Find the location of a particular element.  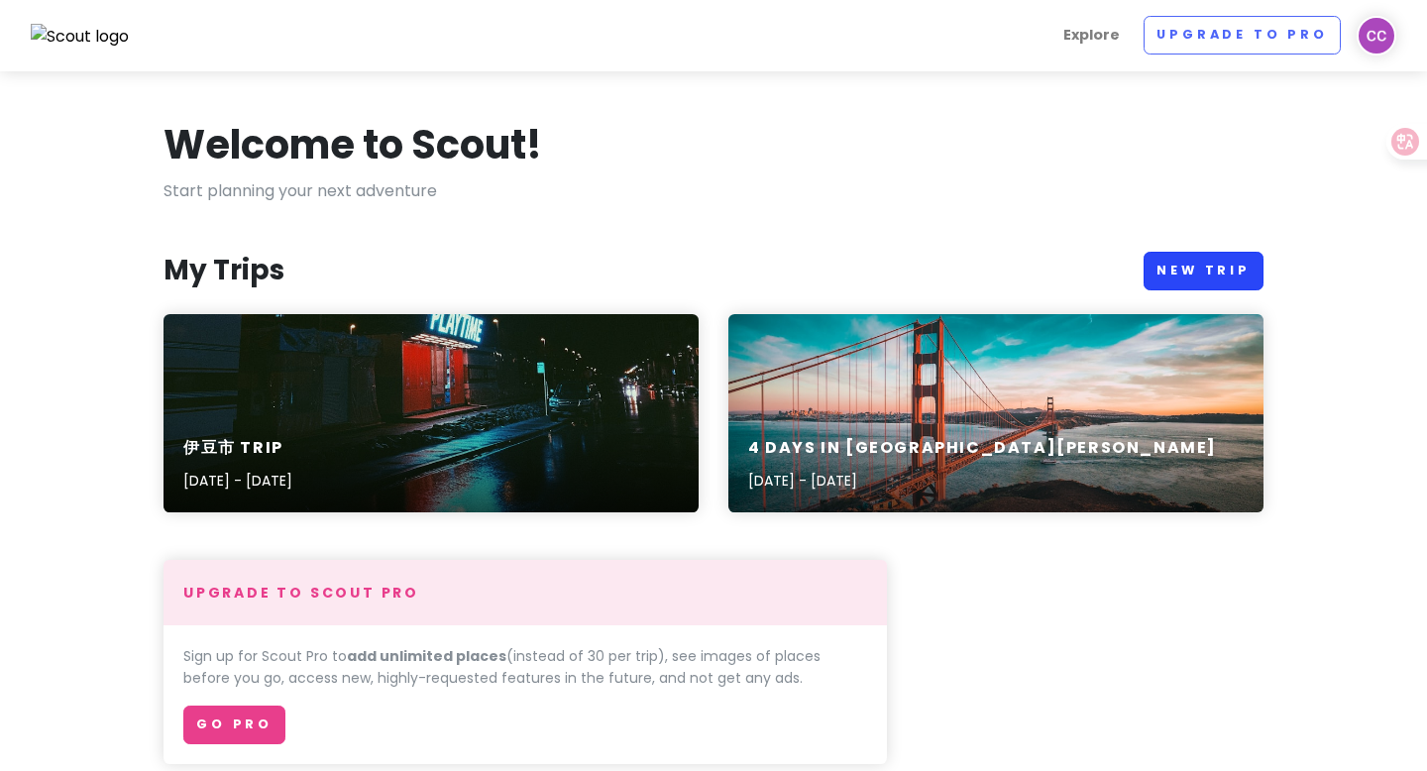

a: Explore is located at coordinates (1091, 35).